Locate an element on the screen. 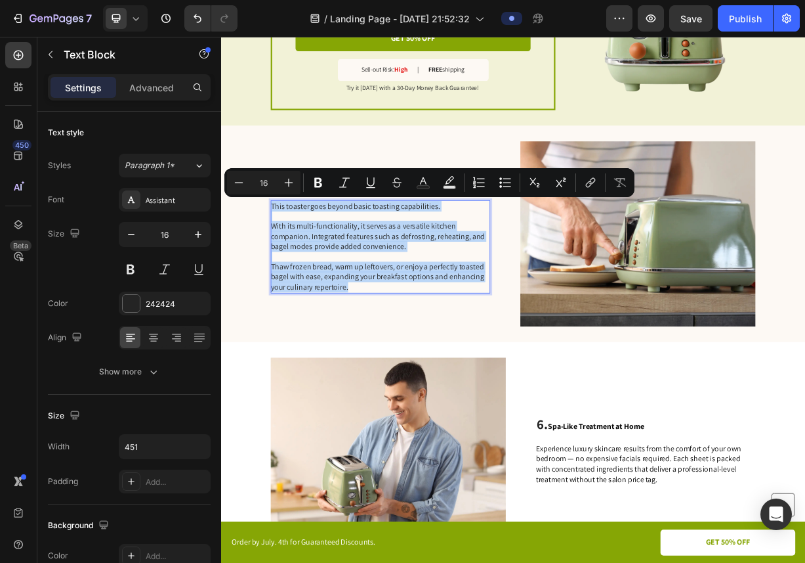  span: Paragraph 1* is located at coordinates (150, 165).